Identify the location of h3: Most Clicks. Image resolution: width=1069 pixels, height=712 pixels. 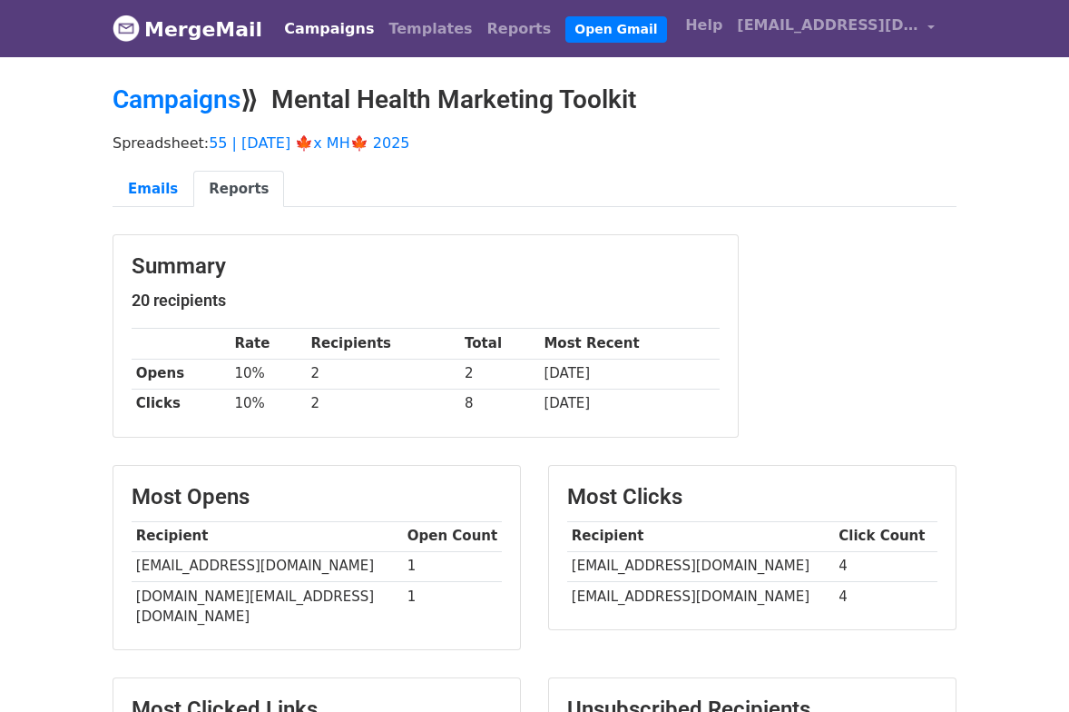
(752, 496).